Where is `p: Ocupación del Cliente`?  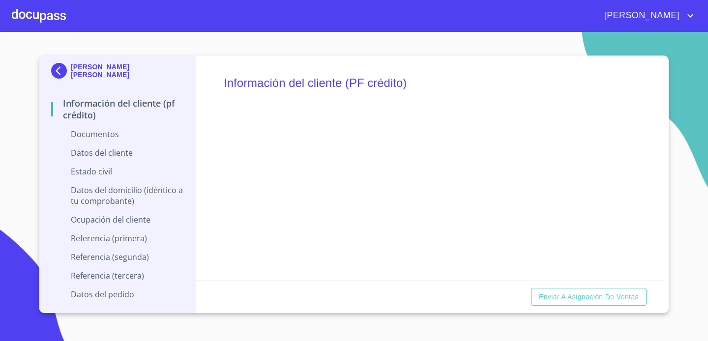 p: Ocupación del Cliente is located at coordinates (117, 220).